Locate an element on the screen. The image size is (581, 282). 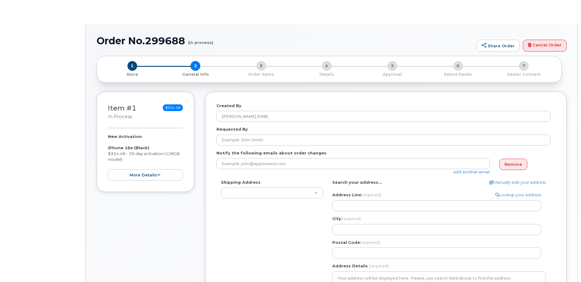
label: Address Details is located at coordinates (350, 266).